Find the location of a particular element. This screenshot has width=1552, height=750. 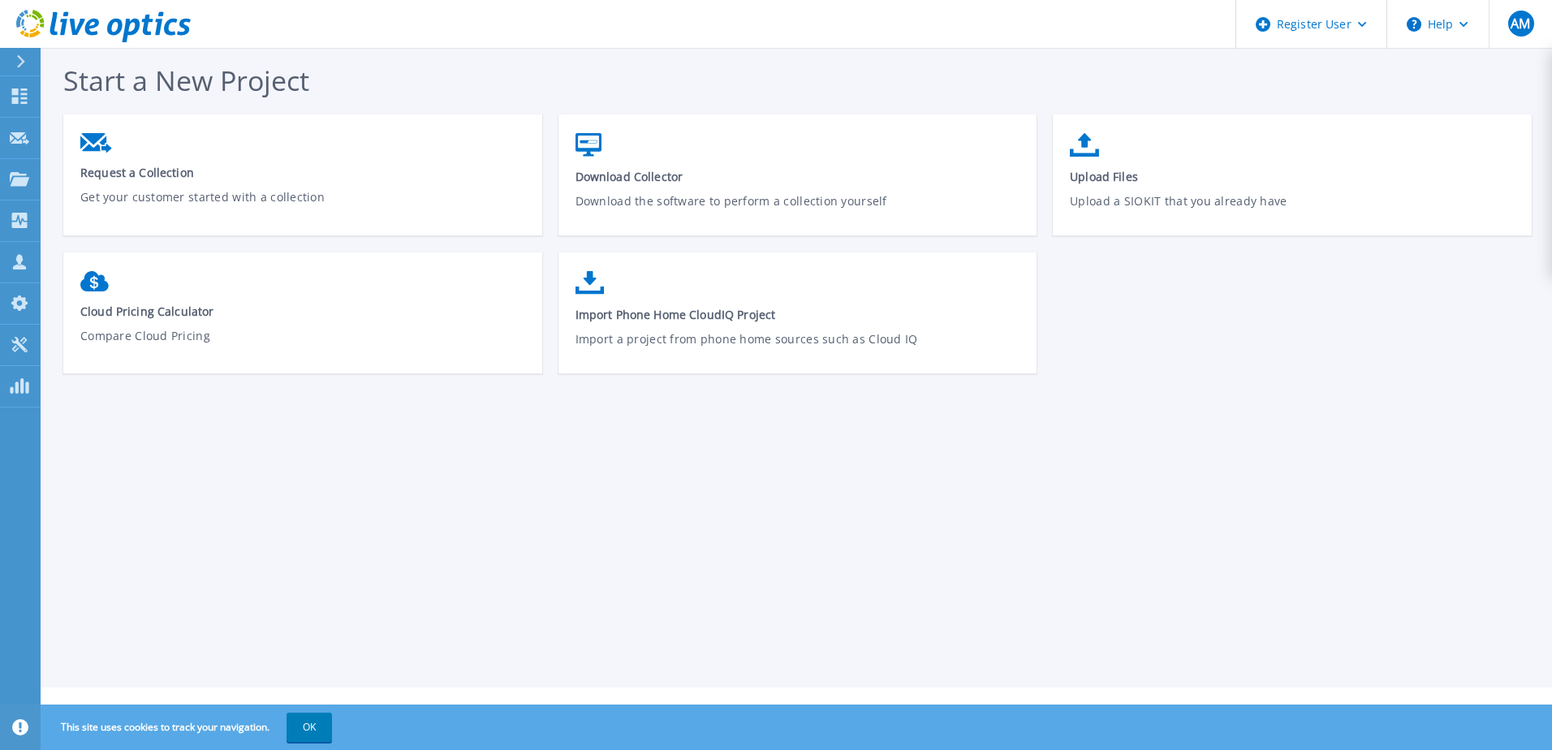

a: Request a CollectionGet your customer started with a collection is located at coordinates (303, 181).